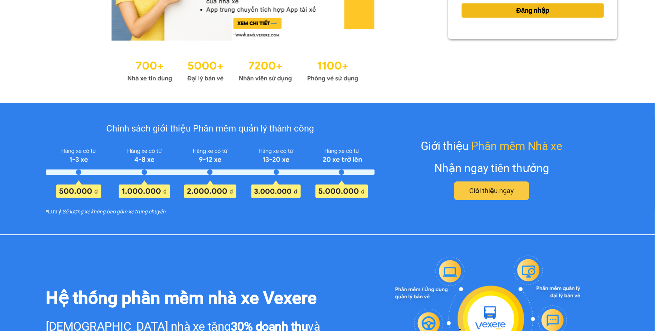  I want to click on span: Phần mềm Nhà xe, so click(517, 146).